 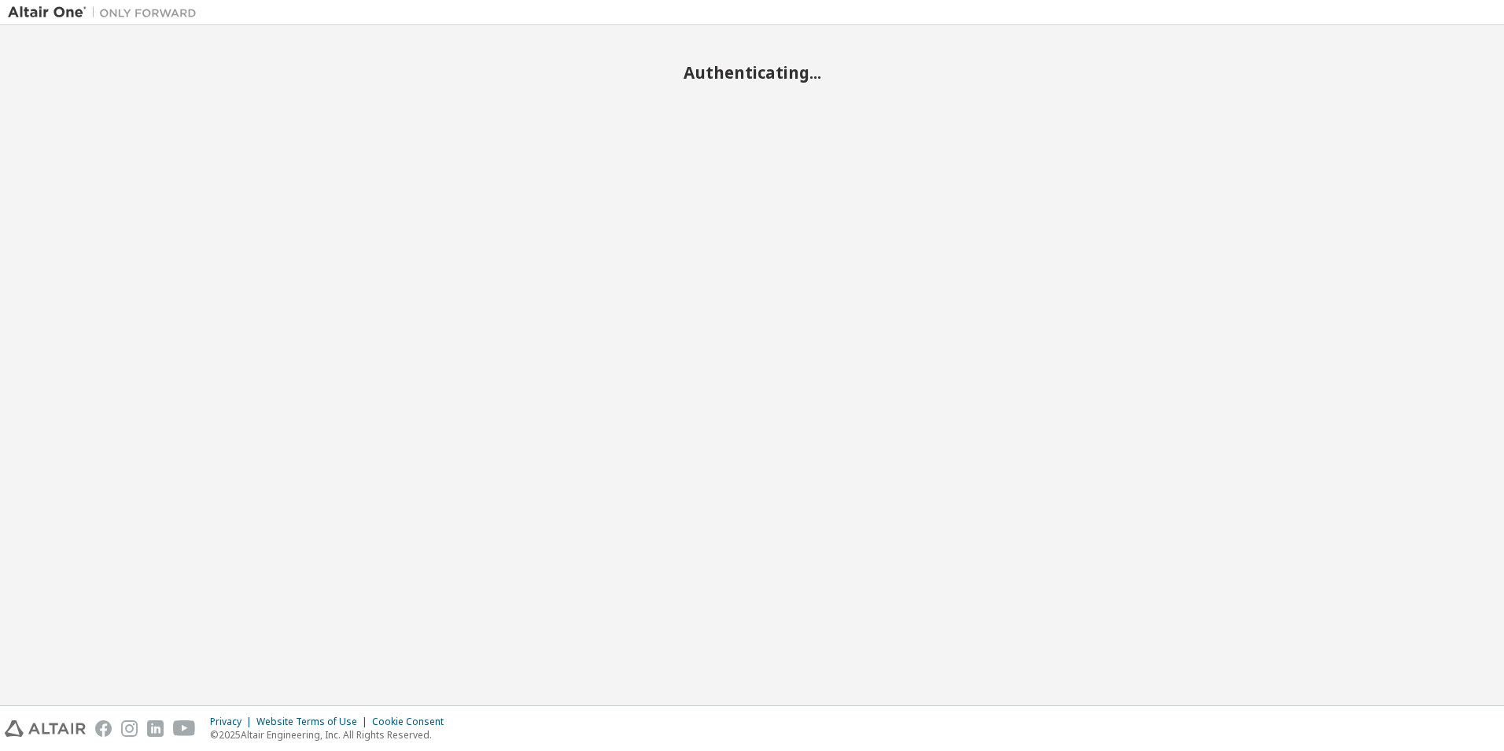 What do you see at coordinates (155, 728) in the screenshot?
I see `img: linkedin.svg` at bounding box center [155, 728].